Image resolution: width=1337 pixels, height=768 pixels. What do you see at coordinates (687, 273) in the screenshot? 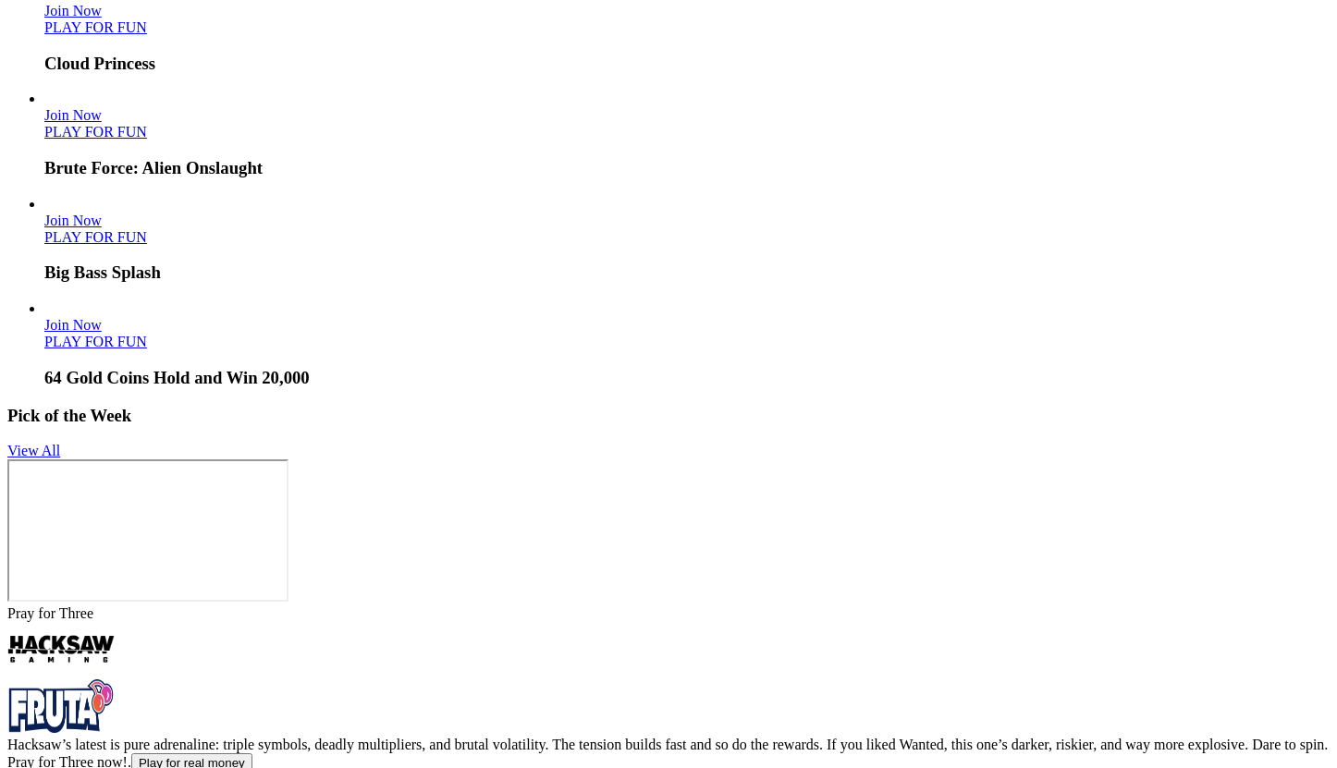
I see `h3: Big Bass Splash` at bounding box center [687, 273].